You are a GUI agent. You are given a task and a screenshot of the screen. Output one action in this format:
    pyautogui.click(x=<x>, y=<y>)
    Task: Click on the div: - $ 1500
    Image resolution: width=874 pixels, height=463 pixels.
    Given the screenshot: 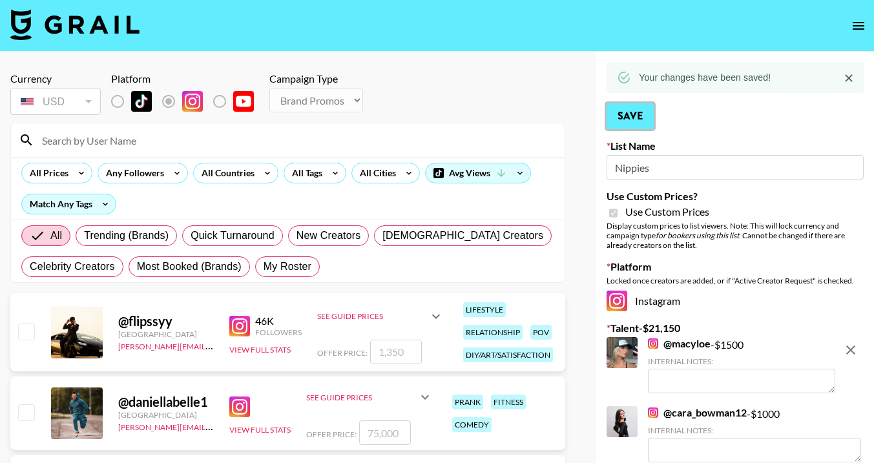 What is the action you would take?
    pyautogui.click(x=741, y=365)
    